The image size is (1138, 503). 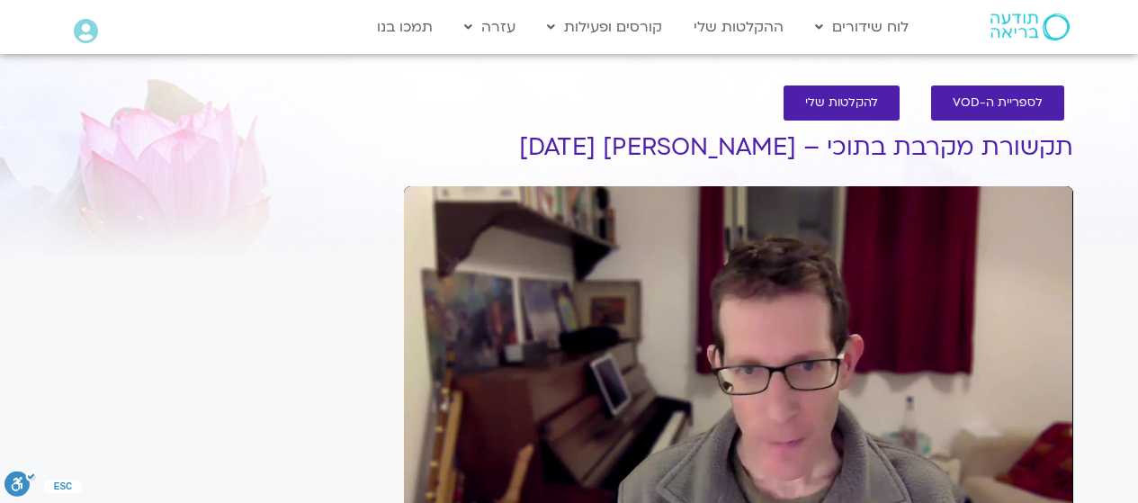 I want to click on a: תמכו בנו, so click(x=405, y=27).